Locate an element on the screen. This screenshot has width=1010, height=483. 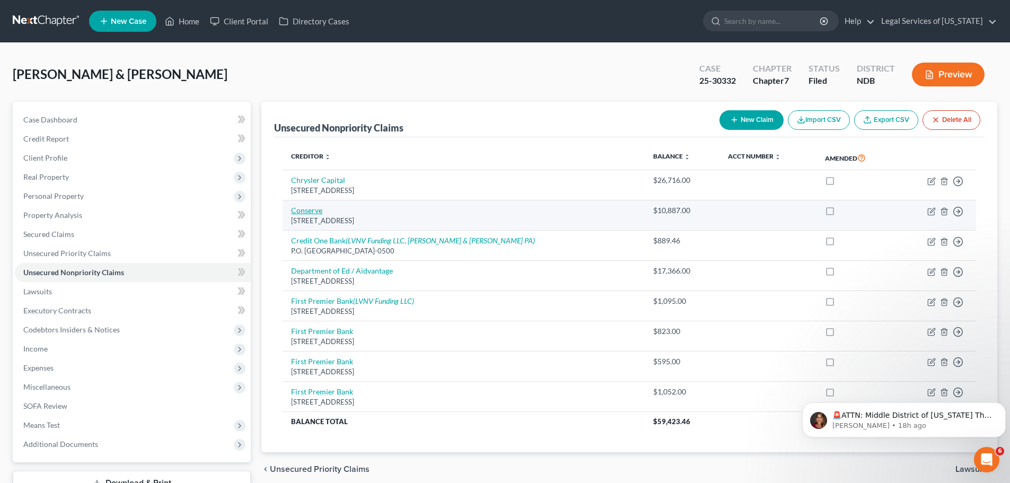
a: Unsecured Priority Claims is located at coordinates (133, 253).